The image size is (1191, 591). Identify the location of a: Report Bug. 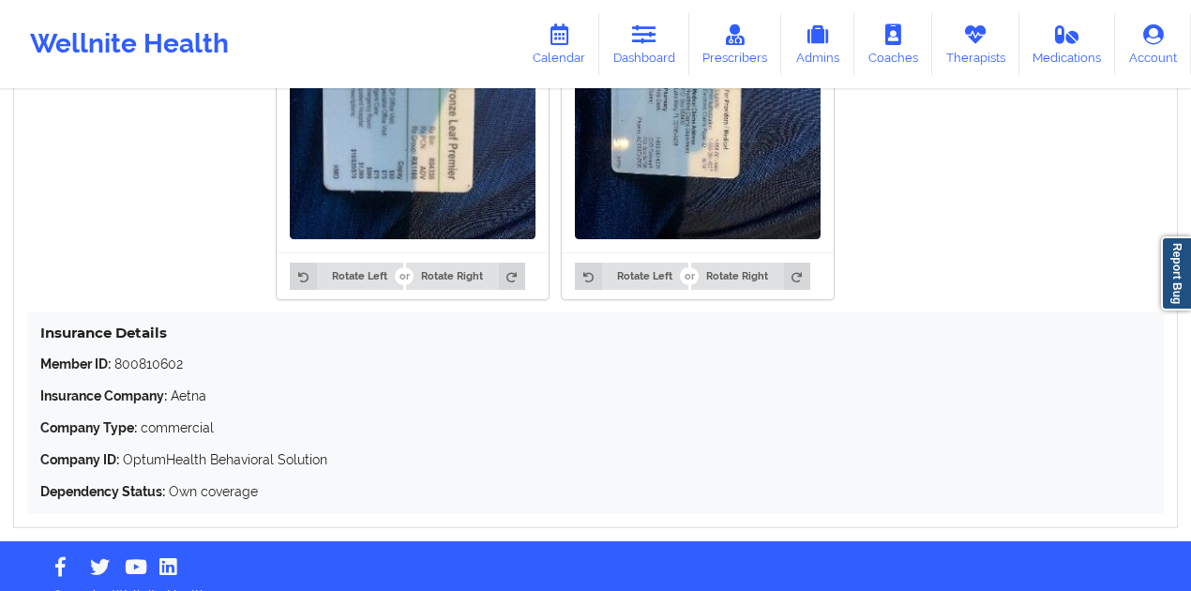
(1176, 273).